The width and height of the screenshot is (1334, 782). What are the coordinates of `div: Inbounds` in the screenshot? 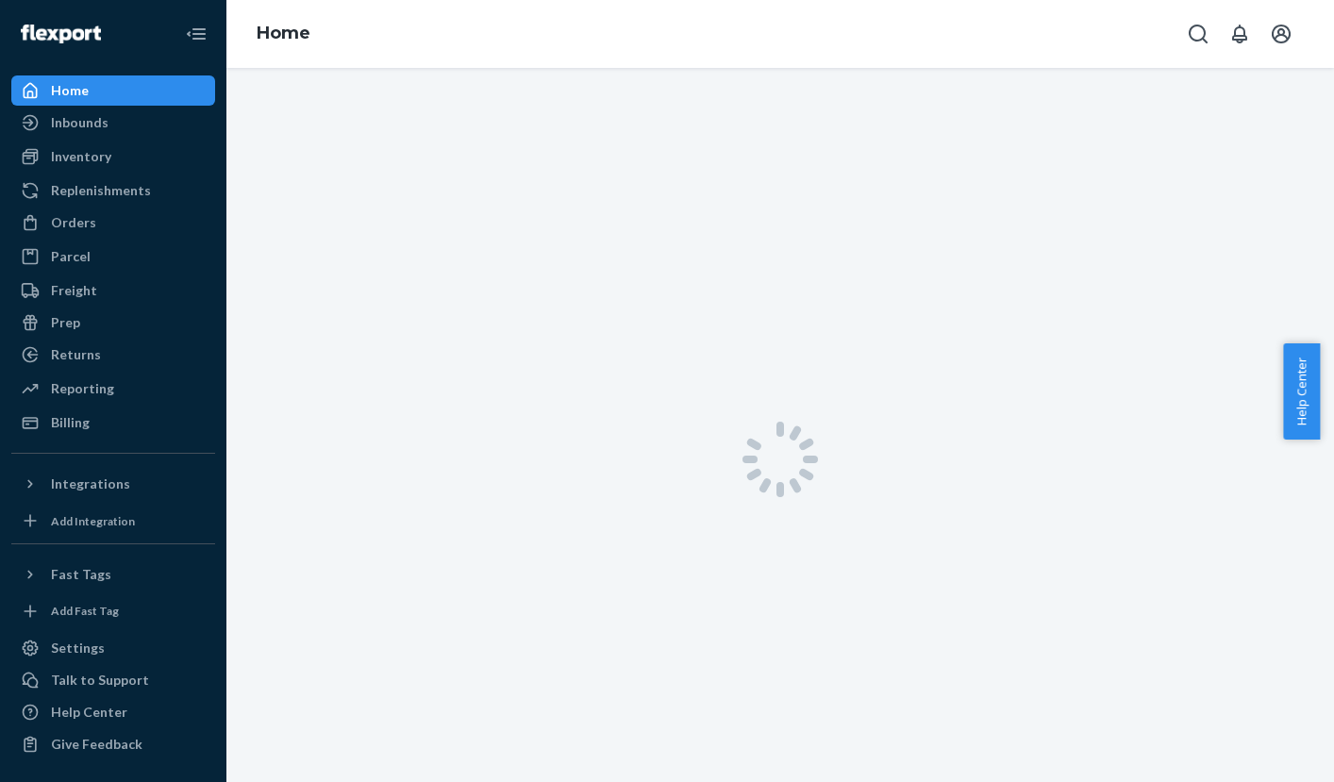 It's located at (79, 123).